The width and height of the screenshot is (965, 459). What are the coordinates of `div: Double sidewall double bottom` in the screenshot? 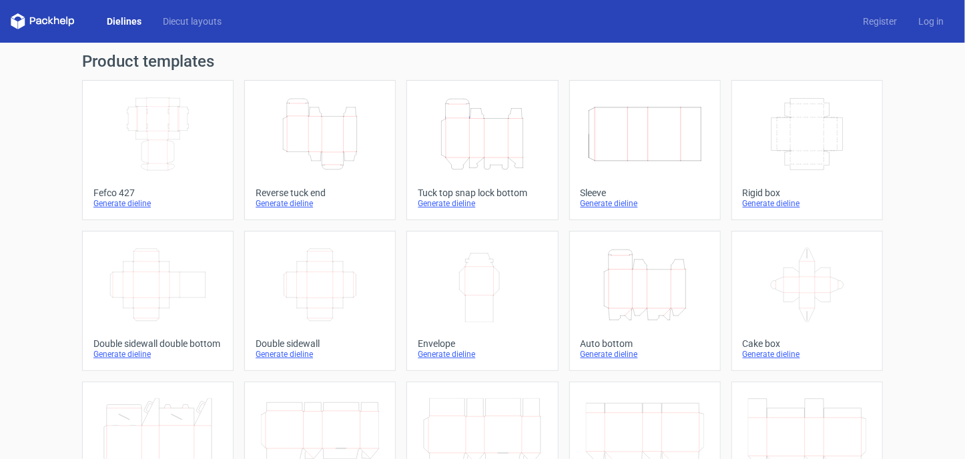 It's located at (158, 344).